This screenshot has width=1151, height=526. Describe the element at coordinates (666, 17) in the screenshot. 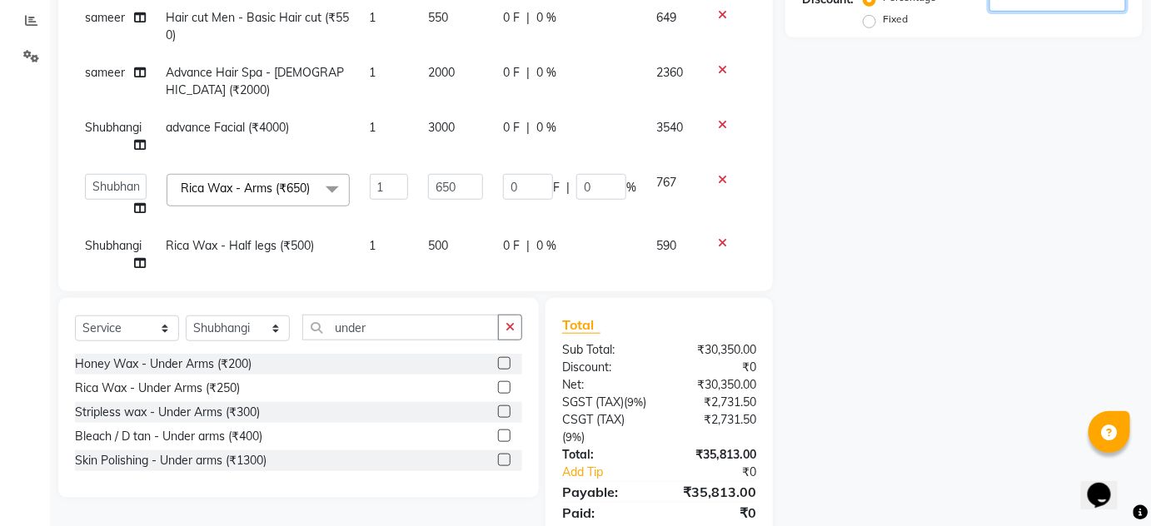

I see `span: 649` at that location.